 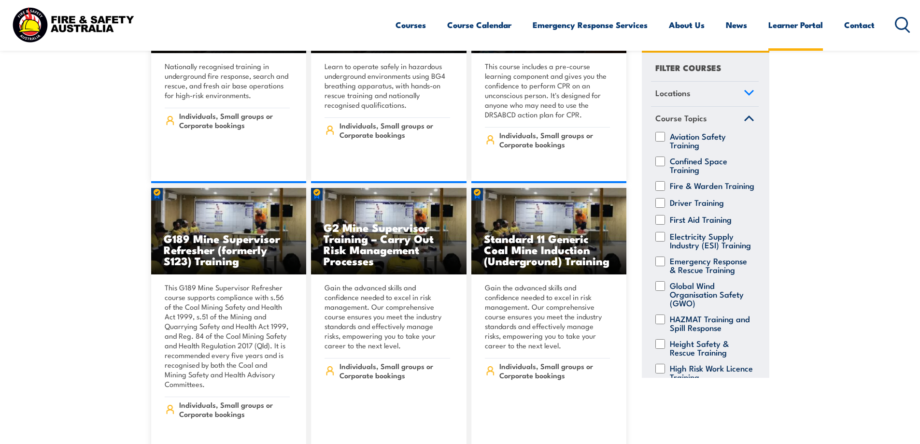 What do you see at coordinates (389, 231) in the screenshot?
I see `a: G2 Mine Supervisor Training – Carry Out Risk Management Processes` at bounding box center [389, 231].